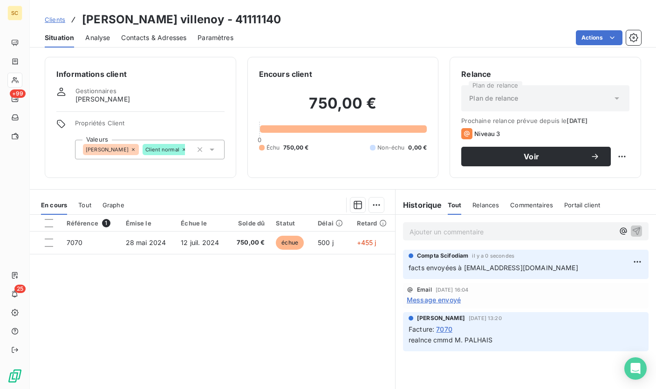 Image resolution: width=656 pixels, height=389 pixels. I want to click on span: 25, so click(20, 289).